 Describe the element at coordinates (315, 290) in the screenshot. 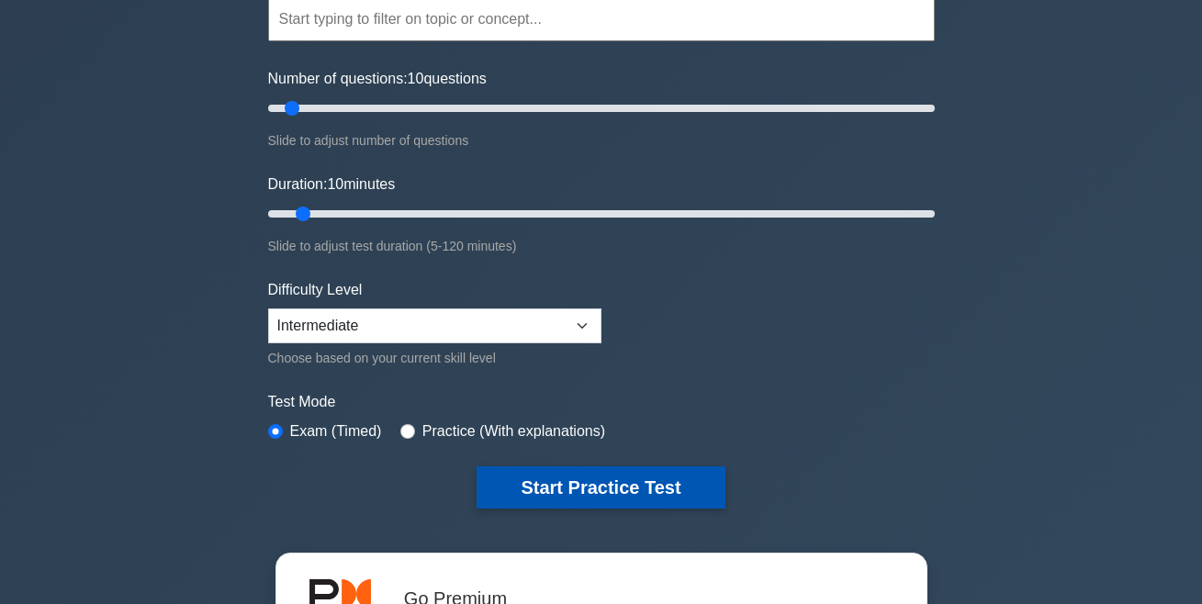

I see `label: Difficulty Level` at that location.